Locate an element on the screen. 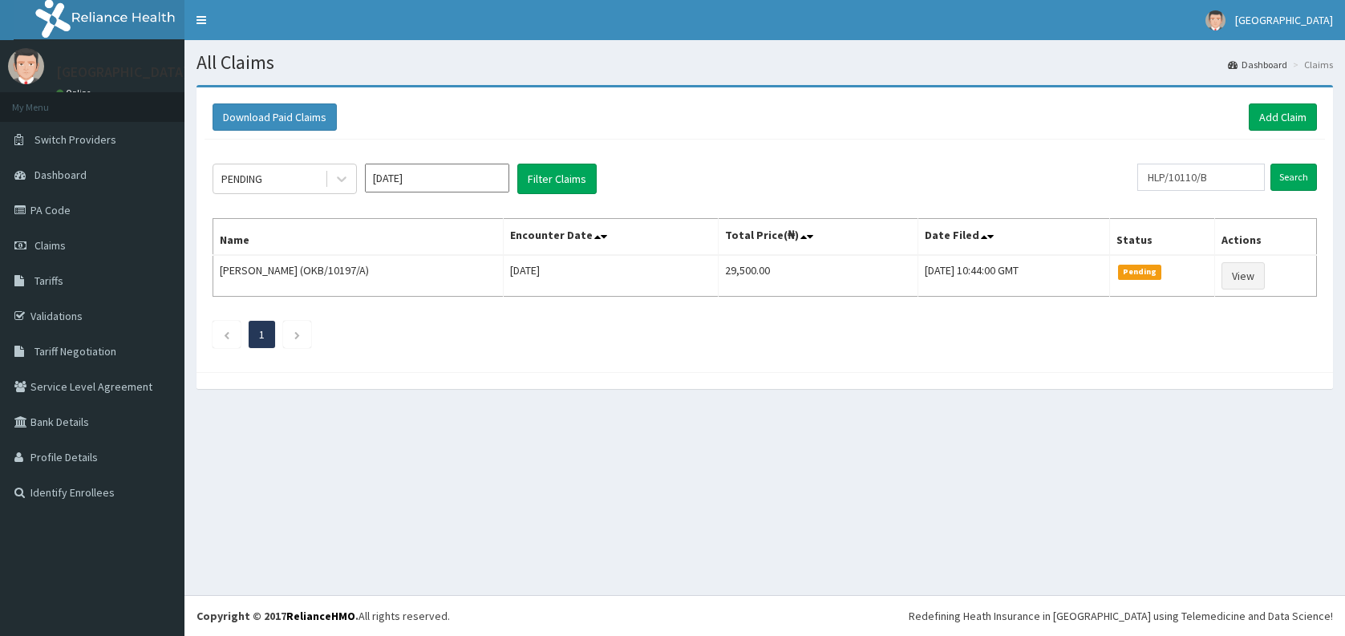 This screenshot has height=636, width=1345. footer: All rights reserved. is located at coordinates (764, 615).